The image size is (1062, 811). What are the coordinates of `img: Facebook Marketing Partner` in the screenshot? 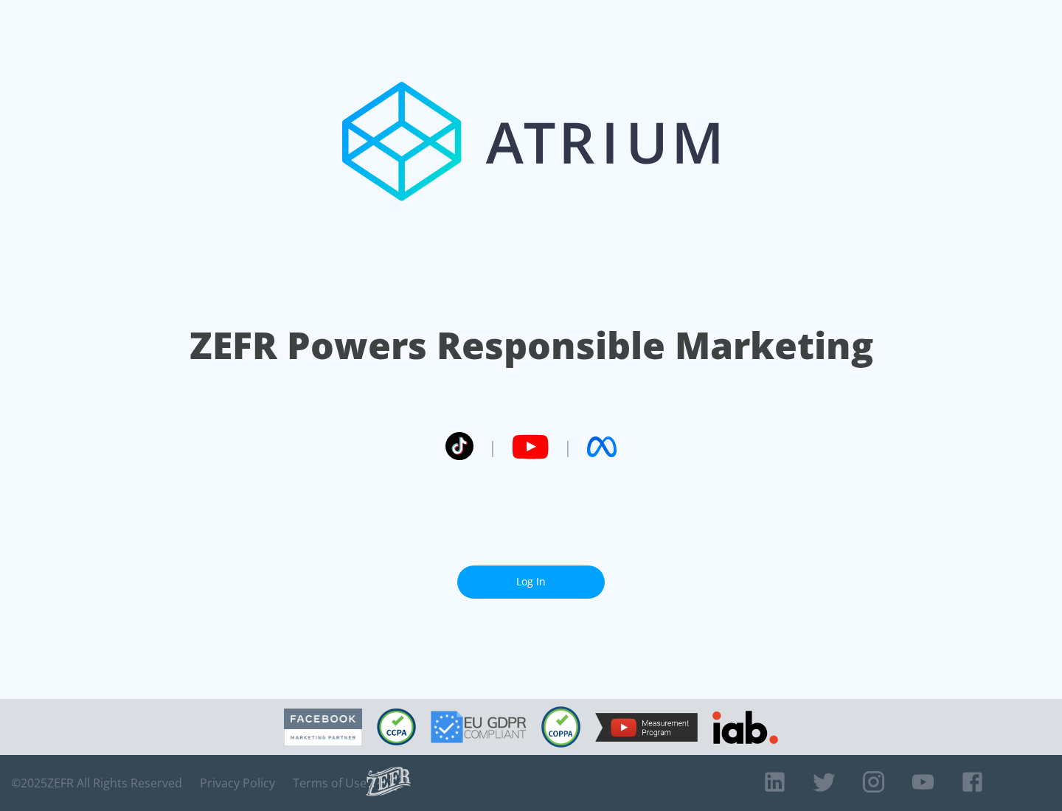 It's located at (323, 727).